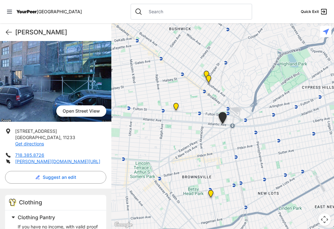  I want to click on a: Quick Exit, so click(314, 12).